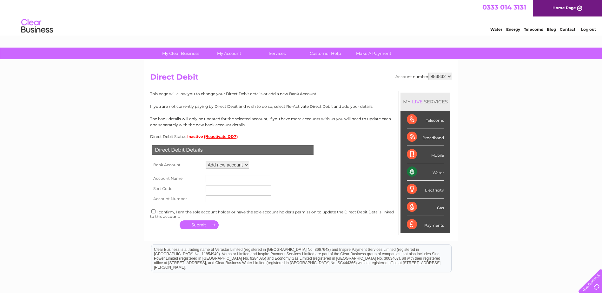 This screenshot has height=293, width=602. What do you see at coordinates (551, 29) in the screenshot?
I see `a: Blog` at bounding box center [551, 29].